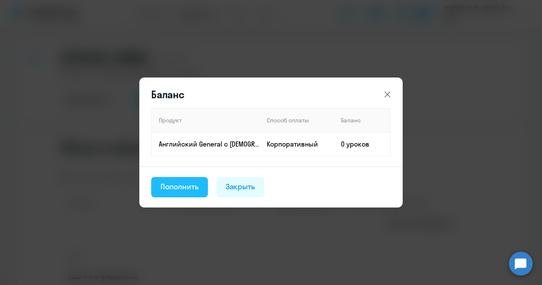 The width and height of the screenshot is (542, 285). Describe the element at coordinates (362, 120) in the screenshot. I see `th: Баланс` at that location.